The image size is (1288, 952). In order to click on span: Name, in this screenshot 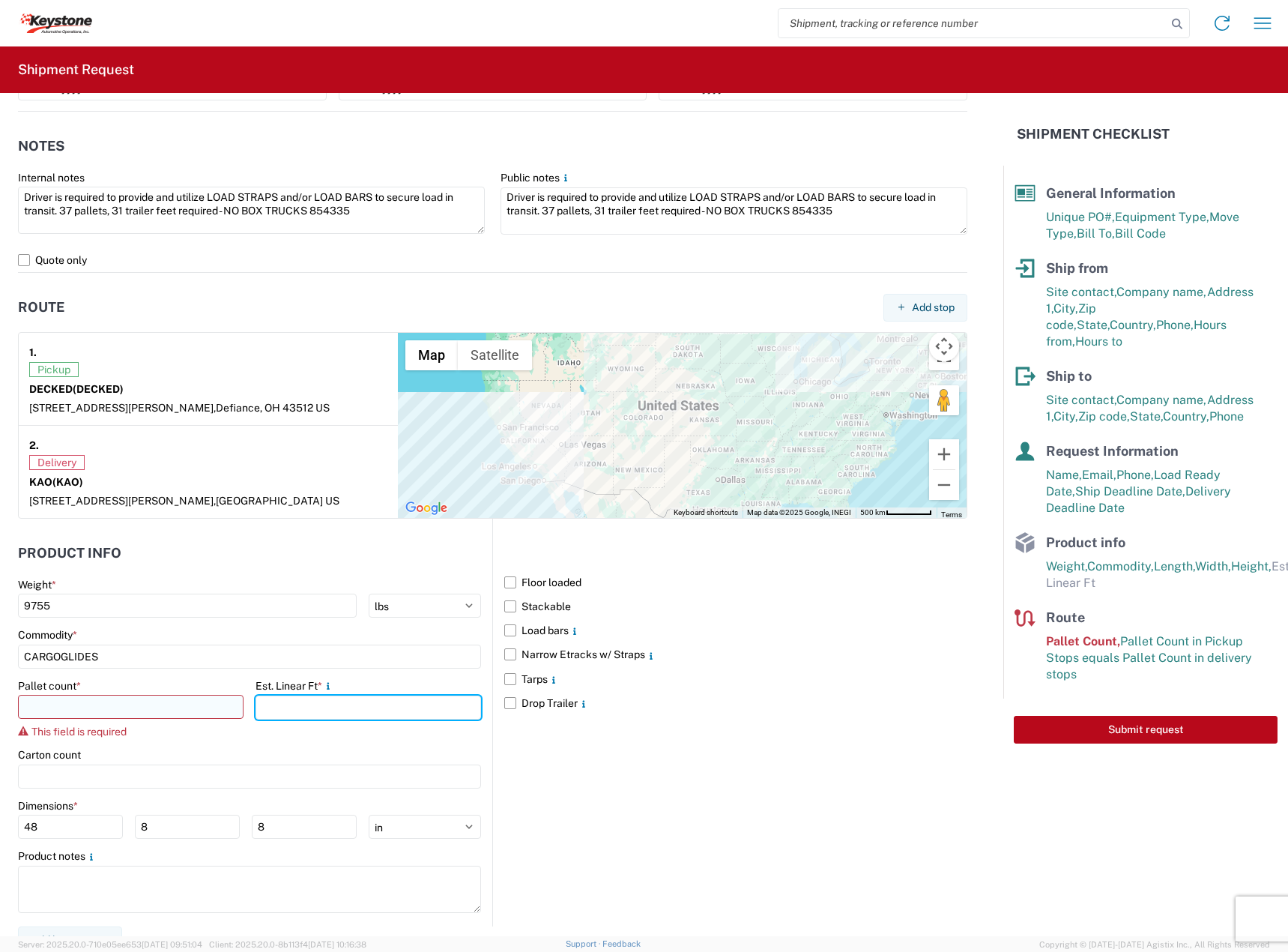, I will do `click(1064, 475)`.